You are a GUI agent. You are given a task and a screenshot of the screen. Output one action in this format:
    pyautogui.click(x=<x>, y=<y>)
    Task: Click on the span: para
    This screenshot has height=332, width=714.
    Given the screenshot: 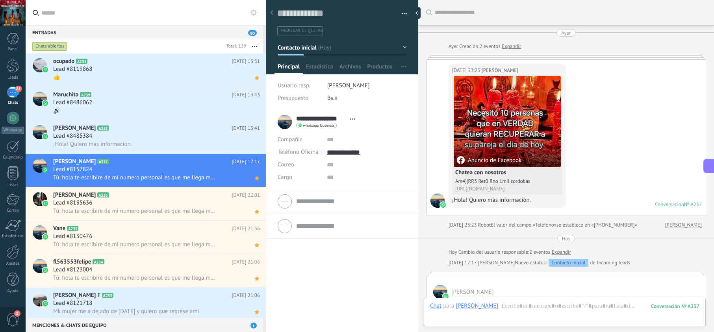 What is the action you would take?
    pyautogui.click(x=449, y=306)
    